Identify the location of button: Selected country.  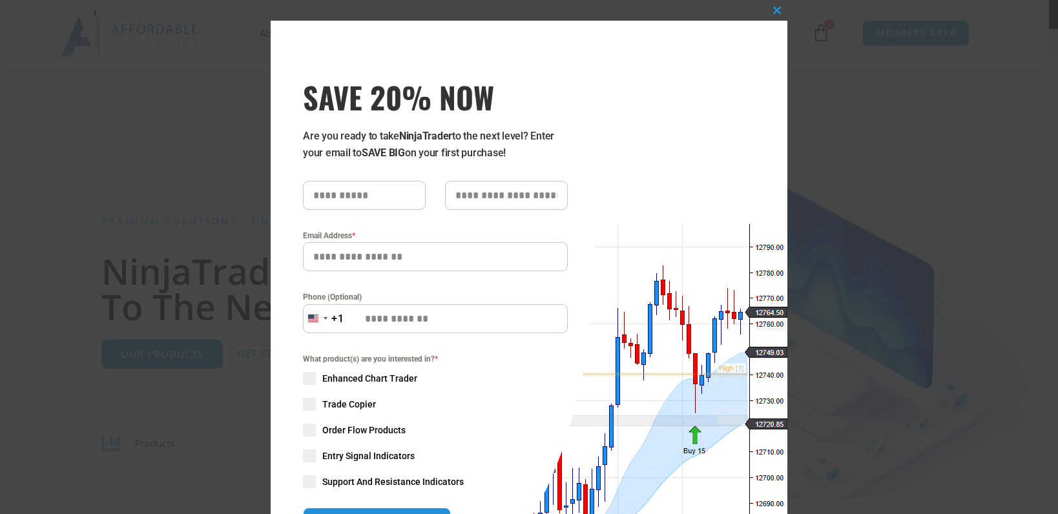
(324, 318).